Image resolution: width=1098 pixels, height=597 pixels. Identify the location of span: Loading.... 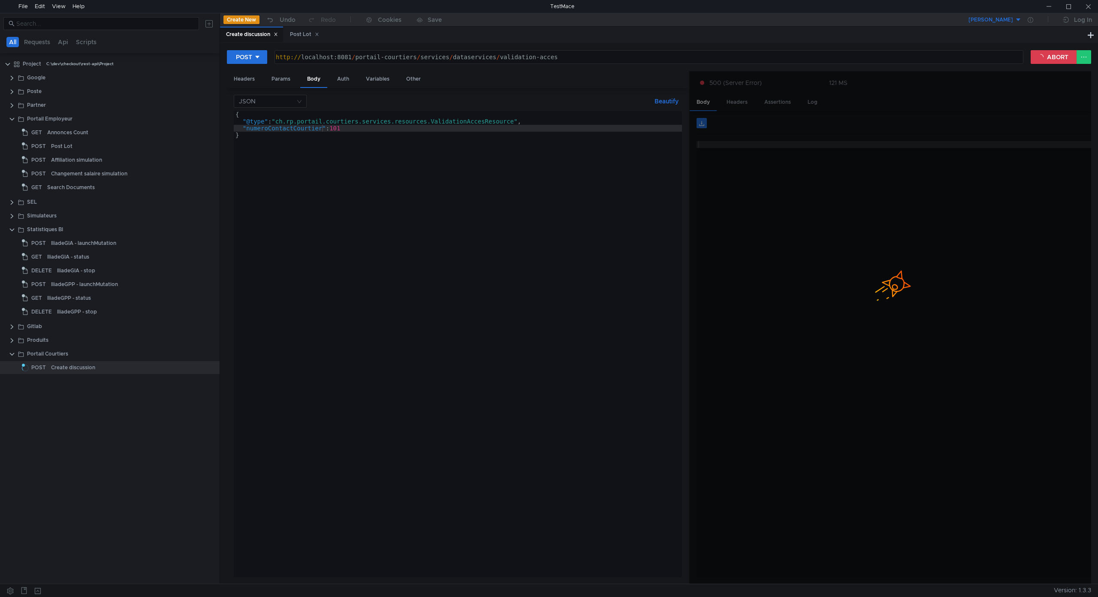
(25, 368).